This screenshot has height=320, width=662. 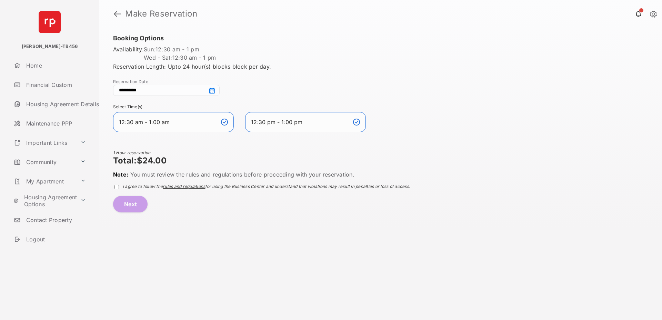 What do you see at coordinates (381, 81) in the screenshot?
I see `div: Reservation Date` at bounding box center [381, 81].